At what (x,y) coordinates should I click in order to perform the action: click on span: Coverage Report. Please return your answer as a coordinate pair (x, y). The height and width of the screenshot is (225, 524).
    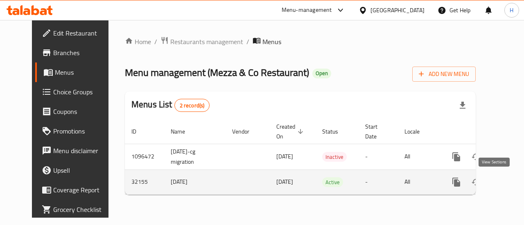
    Looking at the image, I should click on (83, 190).